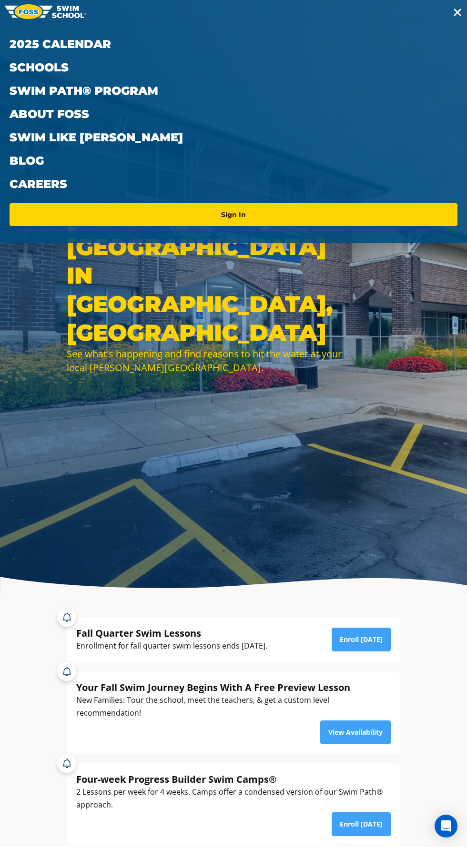 The width and height of the screenshot is (467, 847). Describe the element at coordinates (233, 707) in the screenshot. I see `div: New Families: Tour the school, meet the teachers, & get a custom level recommendation!` at that location.